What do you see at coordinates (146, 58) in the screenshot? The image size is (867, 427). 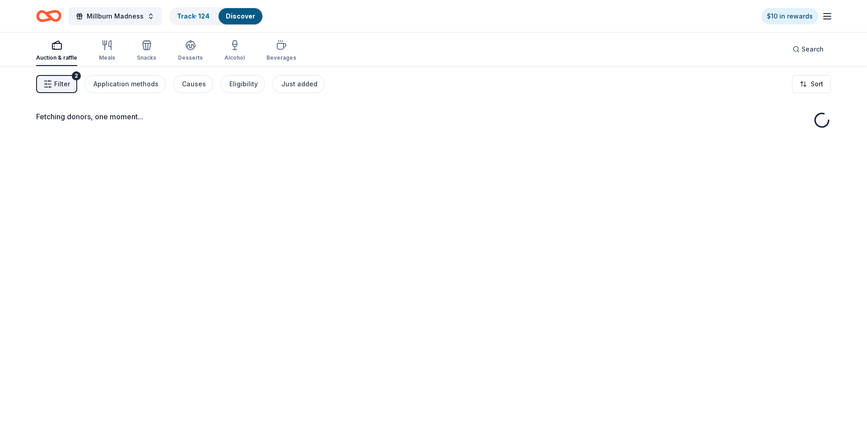 I see `div: Snacks` at bounding box center [146, 58].